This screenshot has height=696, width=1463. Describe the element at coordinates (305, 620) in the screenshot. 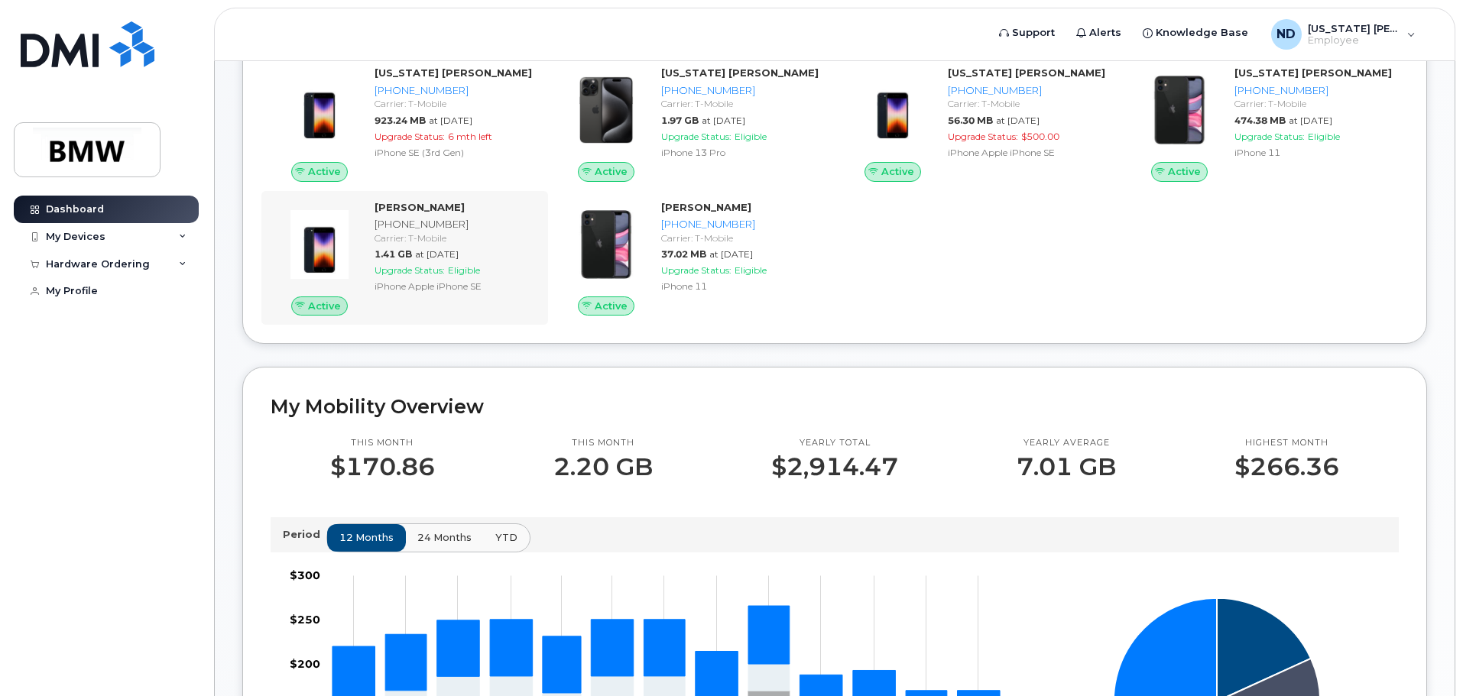

I see `tspan: $250` at that location.